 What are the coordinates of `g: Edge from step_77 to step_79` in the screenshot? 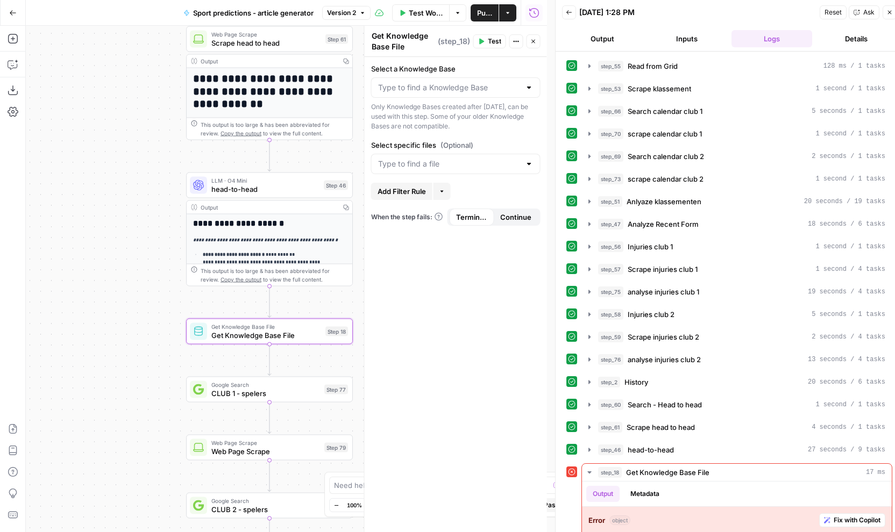 It's located at (269, 418).